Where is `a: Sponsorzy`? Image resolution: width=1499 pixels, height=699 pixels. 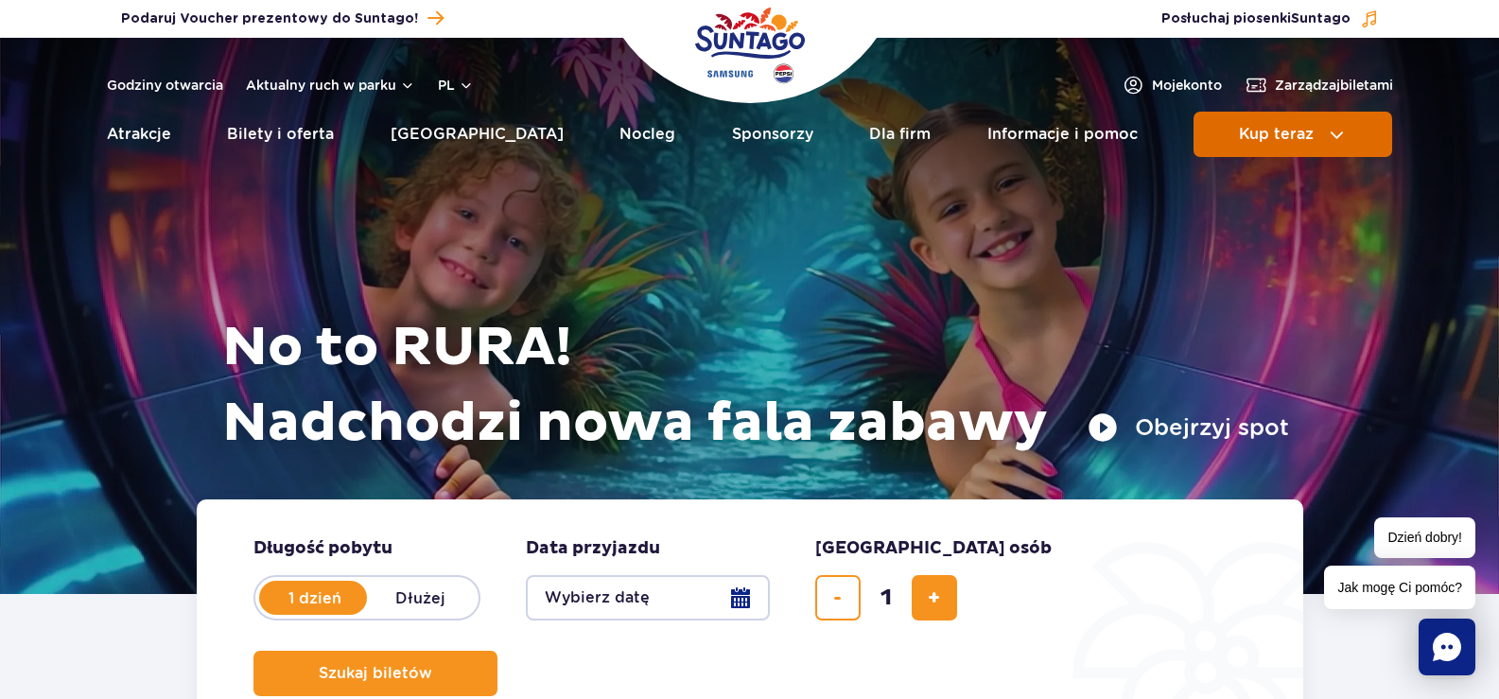
a: Sponsorzy is located at coordinates (773, 134).